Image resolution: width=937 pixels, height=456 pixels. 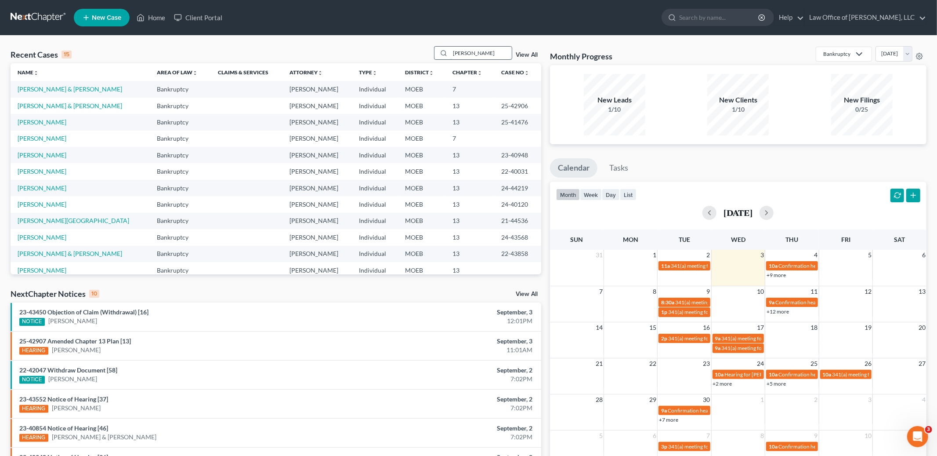 I want to click on td: 22-40031, so click(x=518, y=171).